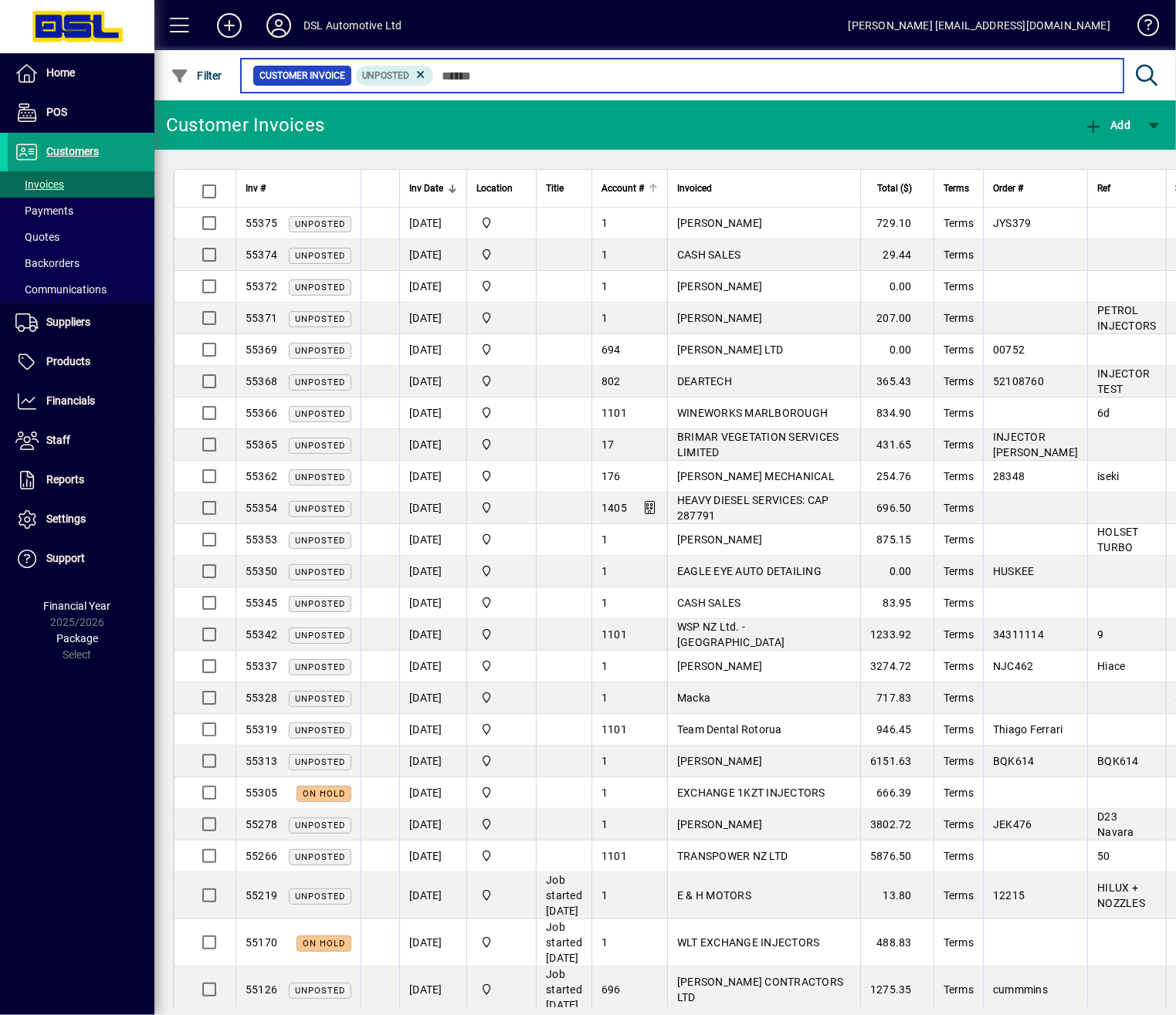  Describe the element at coordinates (58, 440) in the screenshot. I see `span: Staff` at that location.